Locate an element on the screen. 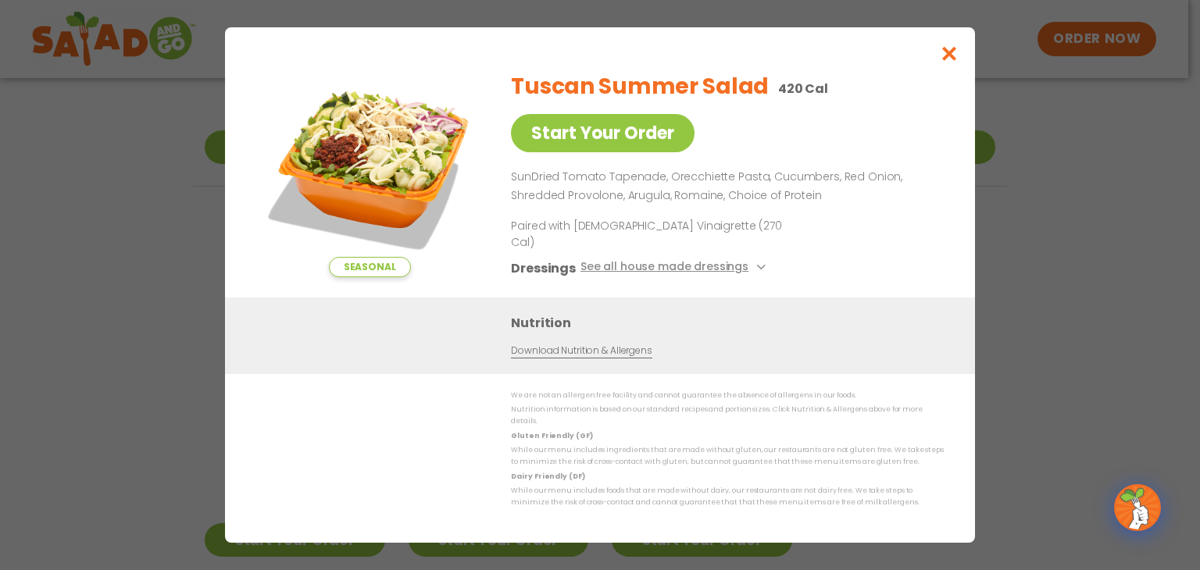  button: Close modal is located at coordinates (949, 53).